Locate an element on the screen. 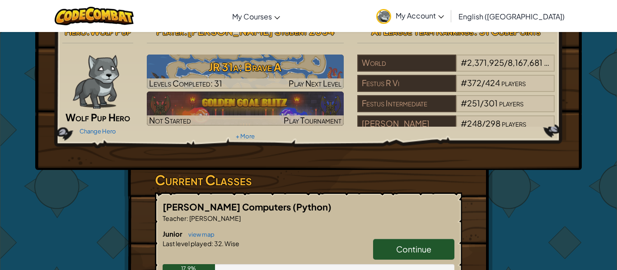  span: Teacher is located at coordinates (174, 218).